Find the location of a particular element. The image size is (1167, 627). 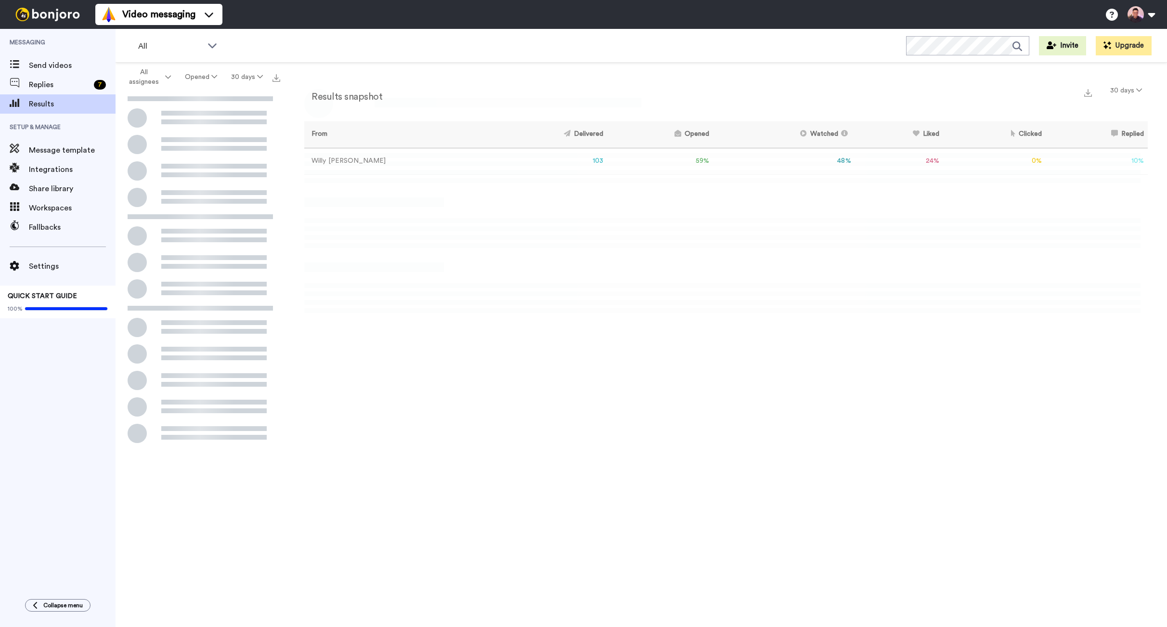

button: Export a summary of each team member’s results that match this filter now. is located at coordinates (1088, 92).